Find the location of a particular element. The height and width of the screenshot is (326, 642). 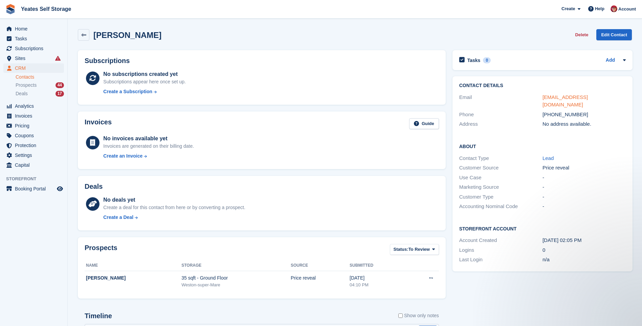

div: Accounting Nominal Code is located at coordinates (501, 206).